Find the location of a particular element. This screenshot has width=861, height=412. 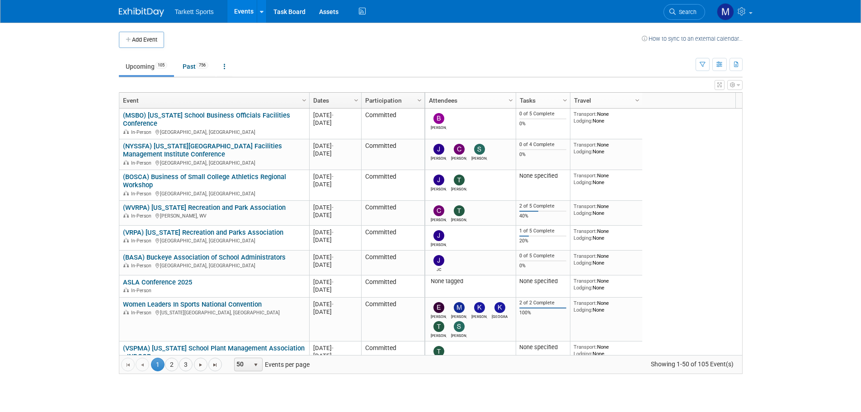

span: 50 is located at coordinates (242, 364).